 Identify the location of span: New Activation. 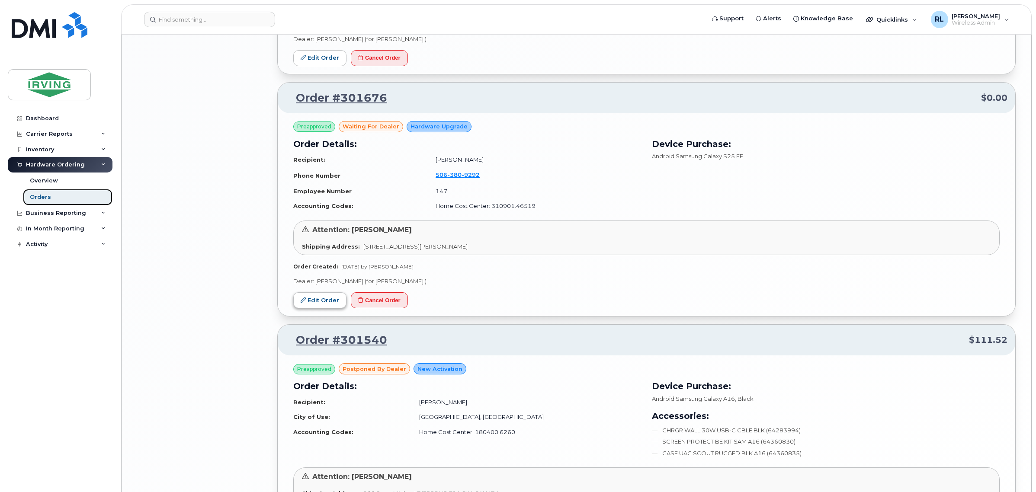
(440, 369).